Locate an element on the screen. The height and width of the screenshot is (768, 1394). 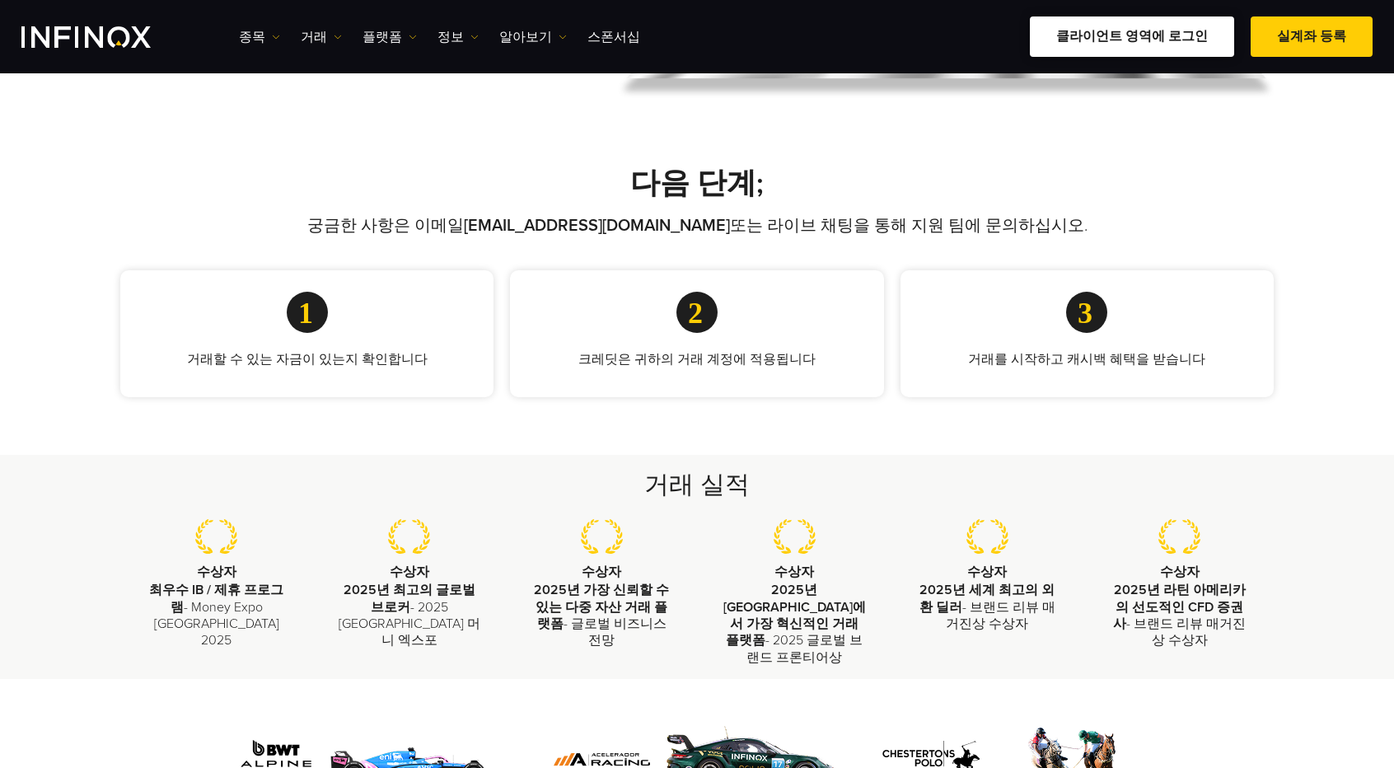
p: 크레딧은 귀하의 거래 계정에 적용됩니다 is located at coordinates (696, 359).